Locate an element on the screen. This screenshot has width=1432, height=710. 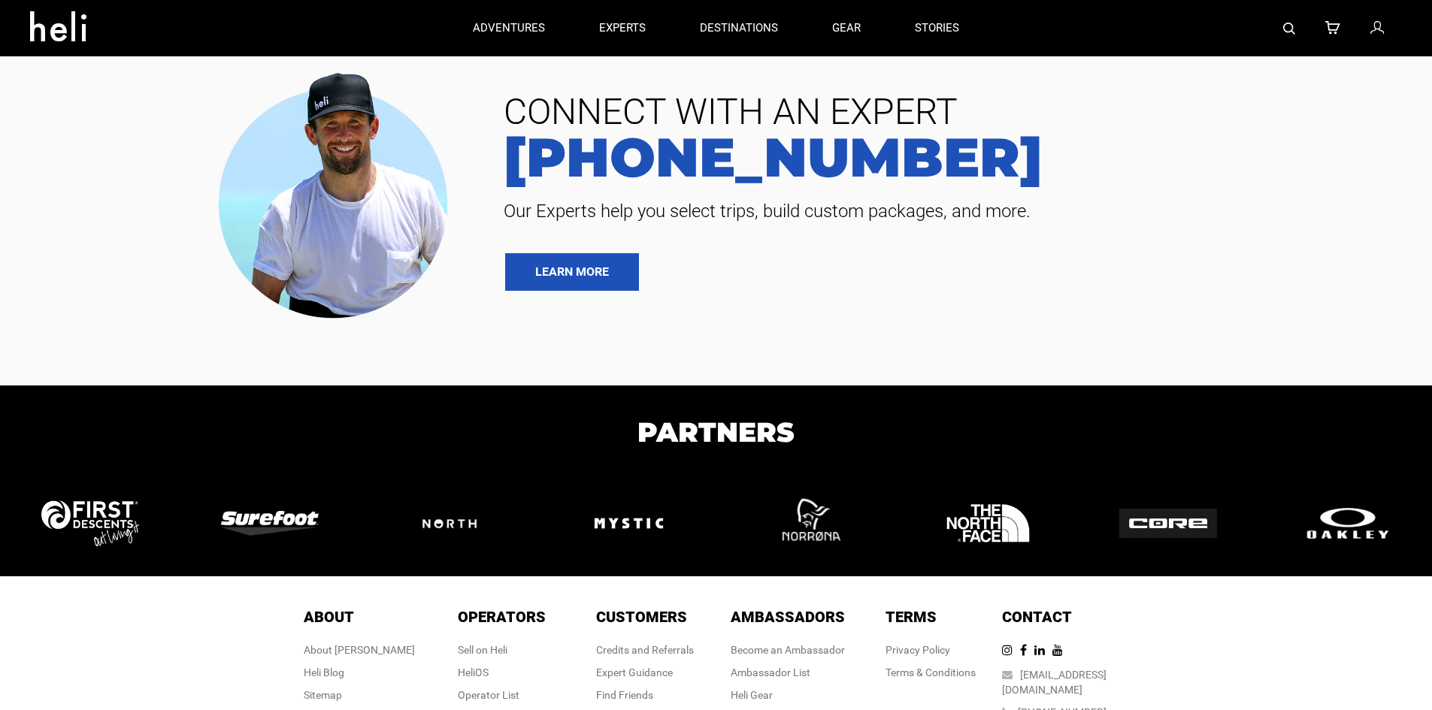
span: About is located at coordinates (329, 617).